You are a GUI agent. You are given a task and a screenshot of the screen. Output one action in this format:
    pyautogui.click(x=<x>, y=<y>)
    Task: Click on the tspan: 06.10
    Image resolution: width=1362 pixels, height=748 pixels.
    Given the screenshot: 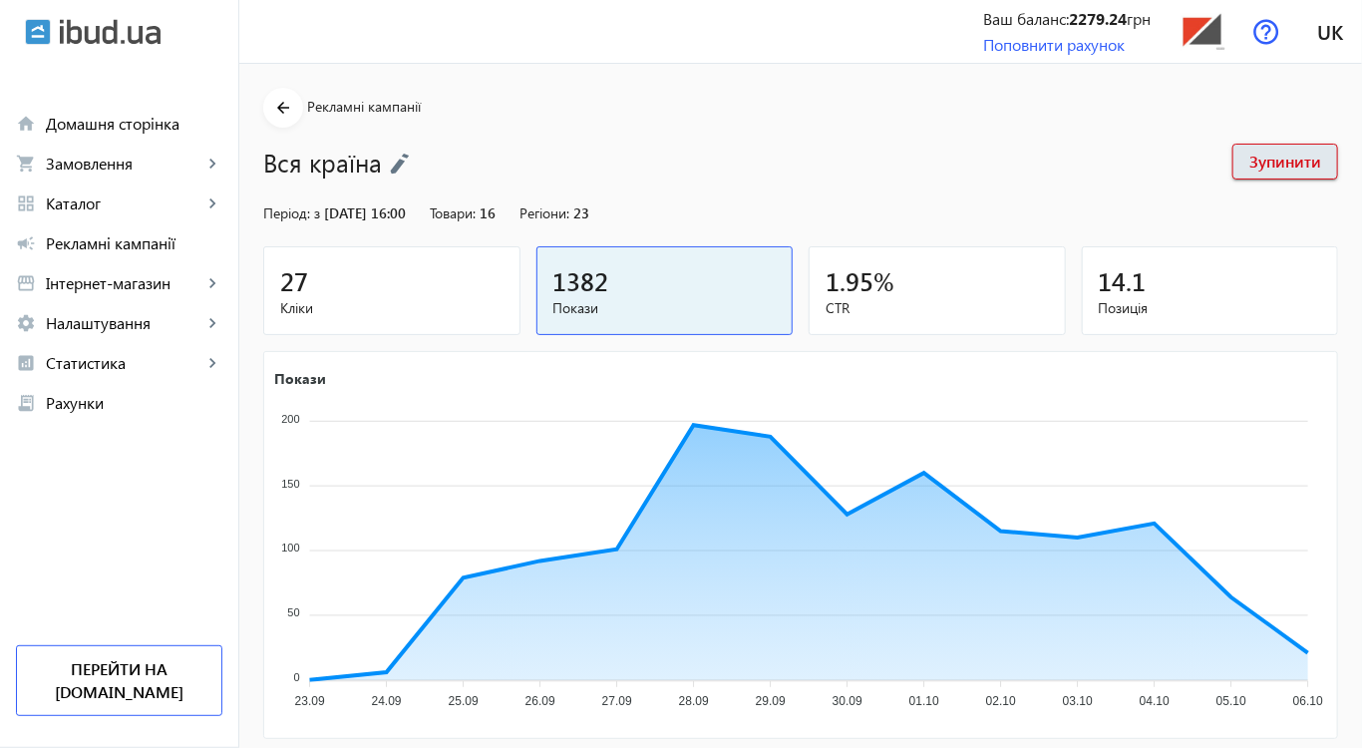 What is the action you would take?
    pyautogui.click(x=1308, y=701)
    